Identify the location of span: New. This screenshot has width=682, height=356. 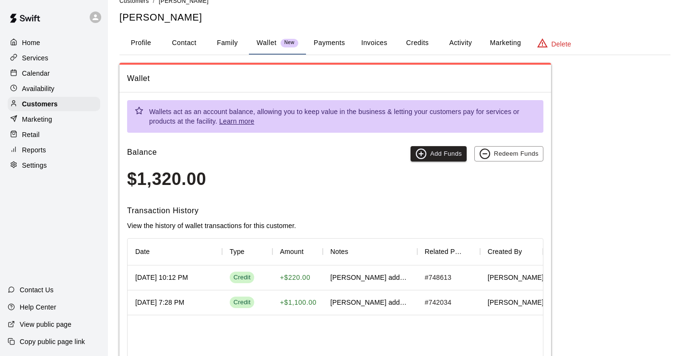
(289, 43).